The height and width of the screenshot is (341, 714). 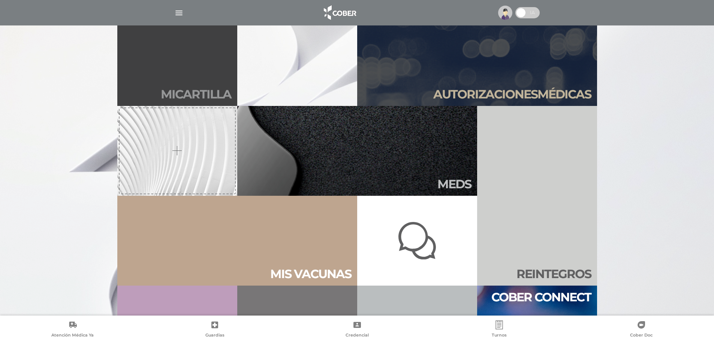 I want to click on img: logo_cober_home-white.png, so click(x=339, y=13).